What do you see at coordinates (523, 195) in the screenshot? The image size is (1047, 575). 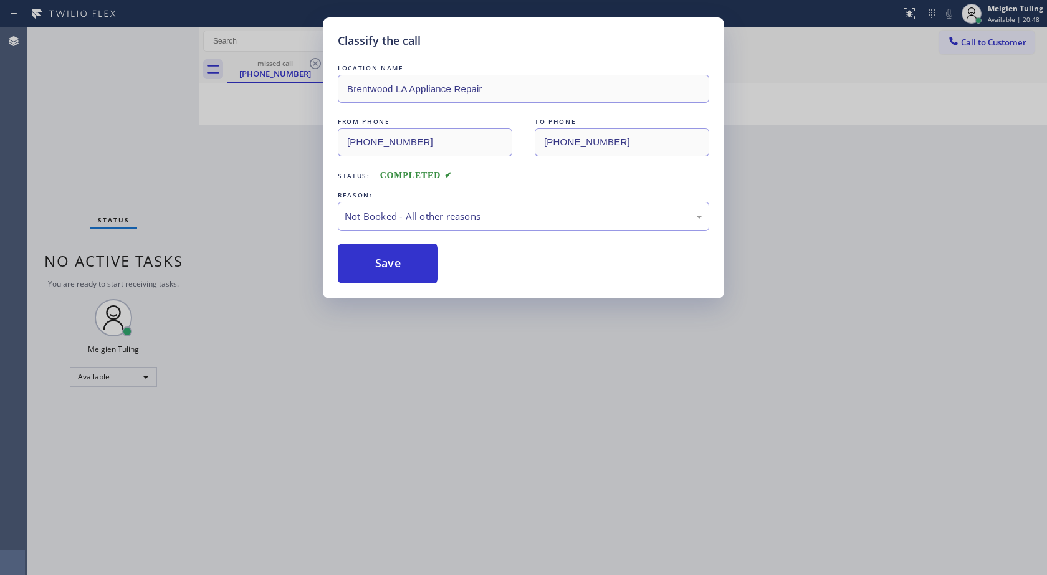 I see `div: REASON:` at bounding box center [523, 195].